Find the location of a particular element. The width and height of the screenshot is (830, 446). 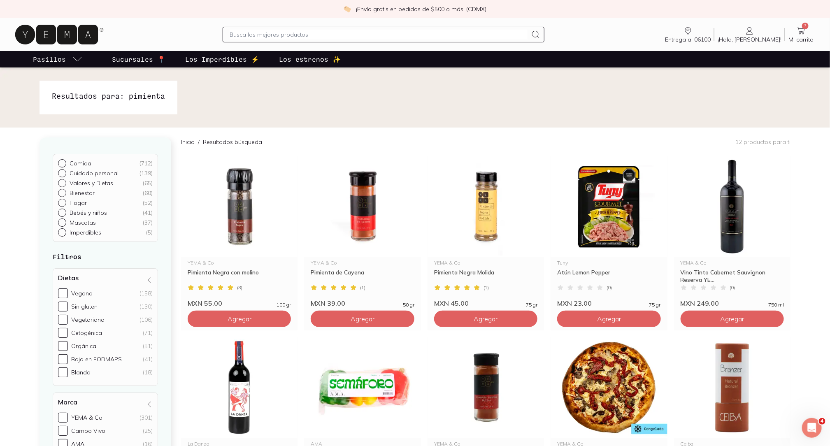

div: ( 37 ) is located at coordinates (147, 223).